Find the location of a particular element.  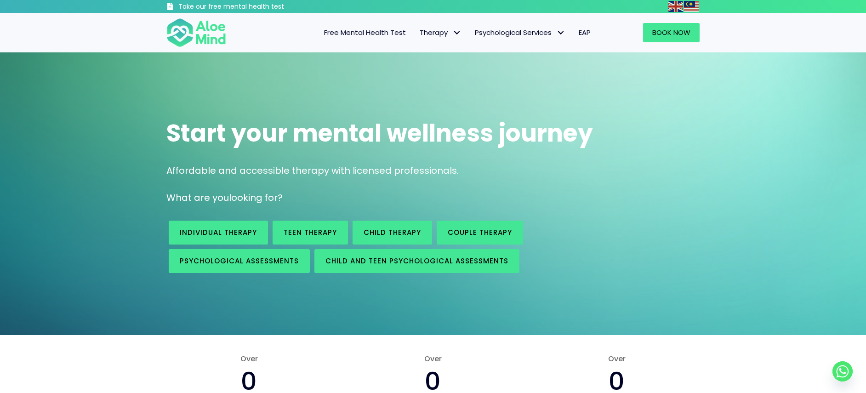

h3: Take our free mental health test is located at coordinates (256, 7).